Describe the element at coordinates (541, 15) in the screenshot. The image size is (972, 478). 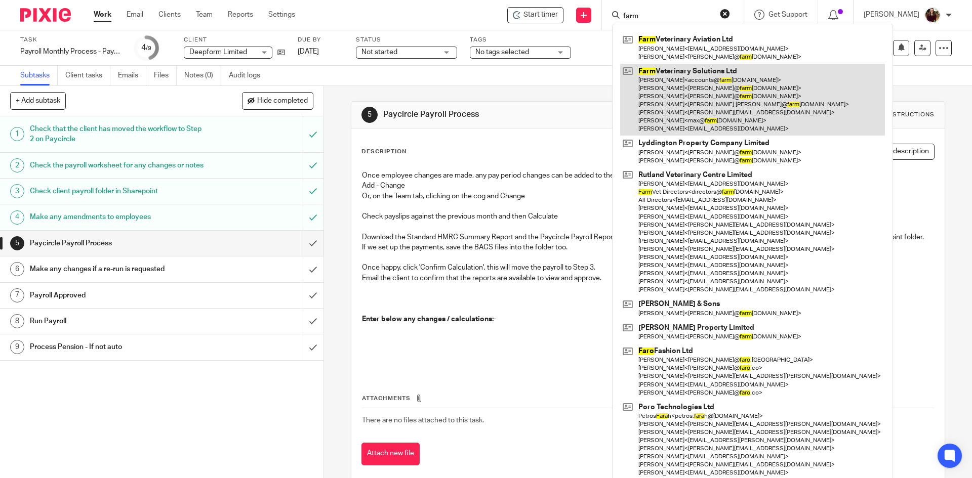
I see `span: Start timer` at that location.